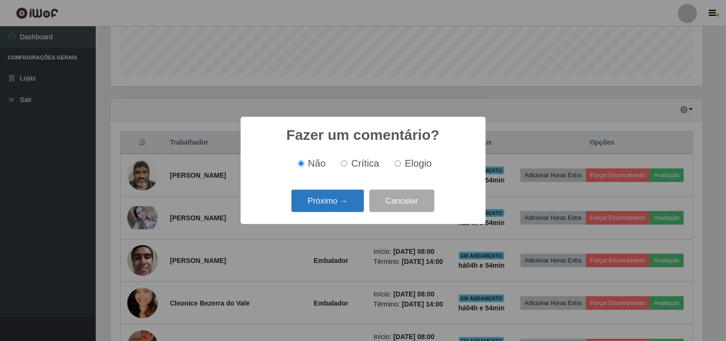 The height and width of the screenshot is (341, 726). I want to click on input: Não, so click(301, 163).